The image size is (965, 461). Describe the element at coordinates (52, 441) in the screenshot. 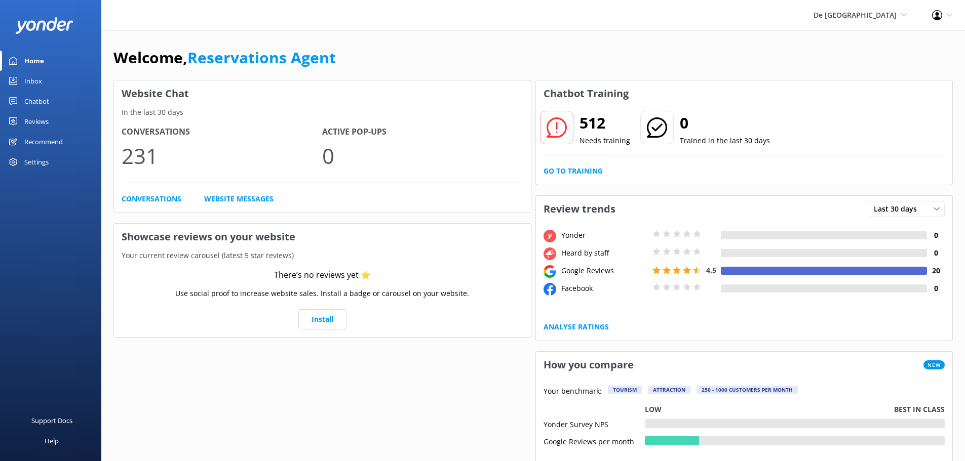

I see `div: Help` at that location.